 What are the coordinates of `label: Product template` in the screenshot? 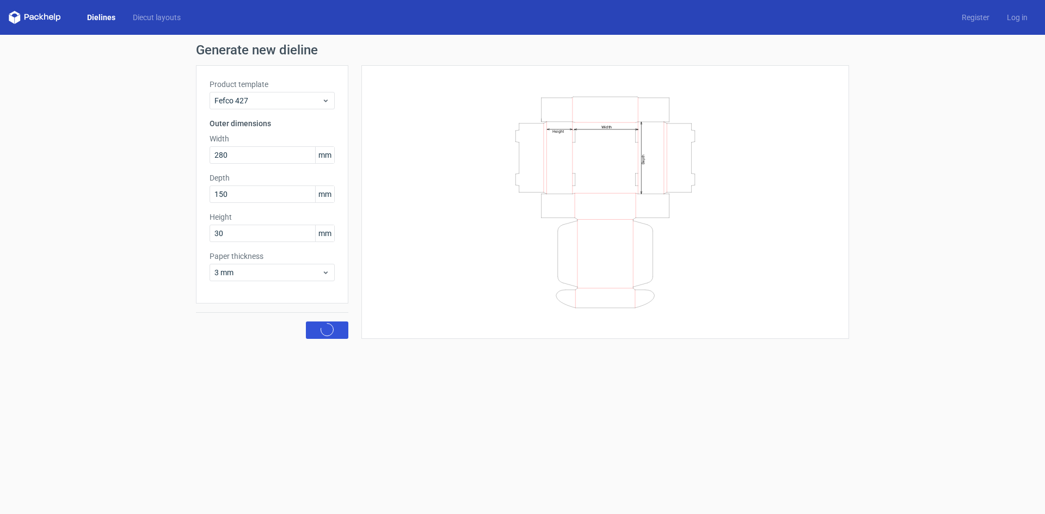 It's located at (272, 84).